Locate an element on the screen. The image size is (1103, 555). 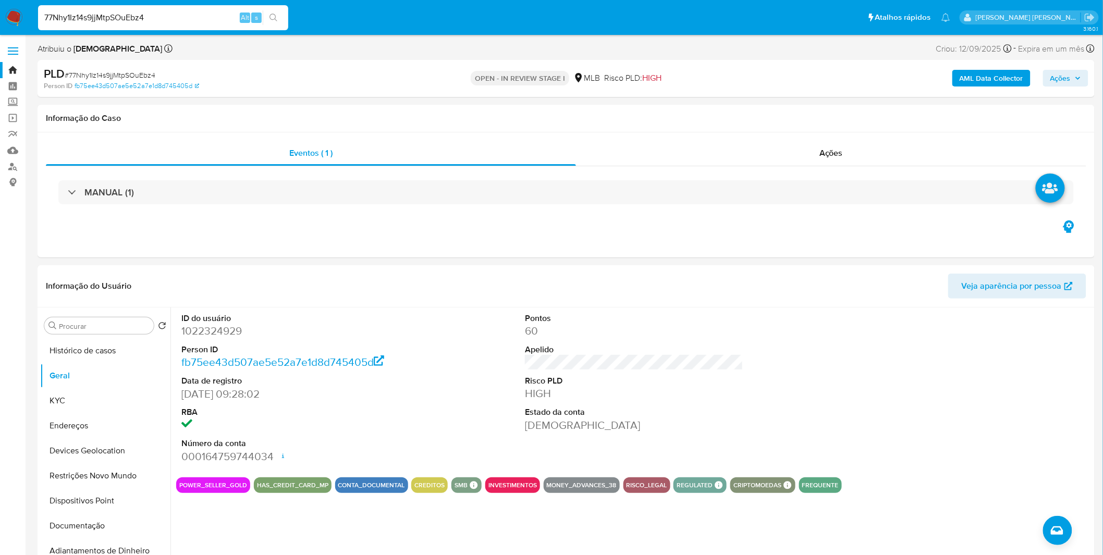
button: Dispositivos Point is located at coordinates (105, 501).